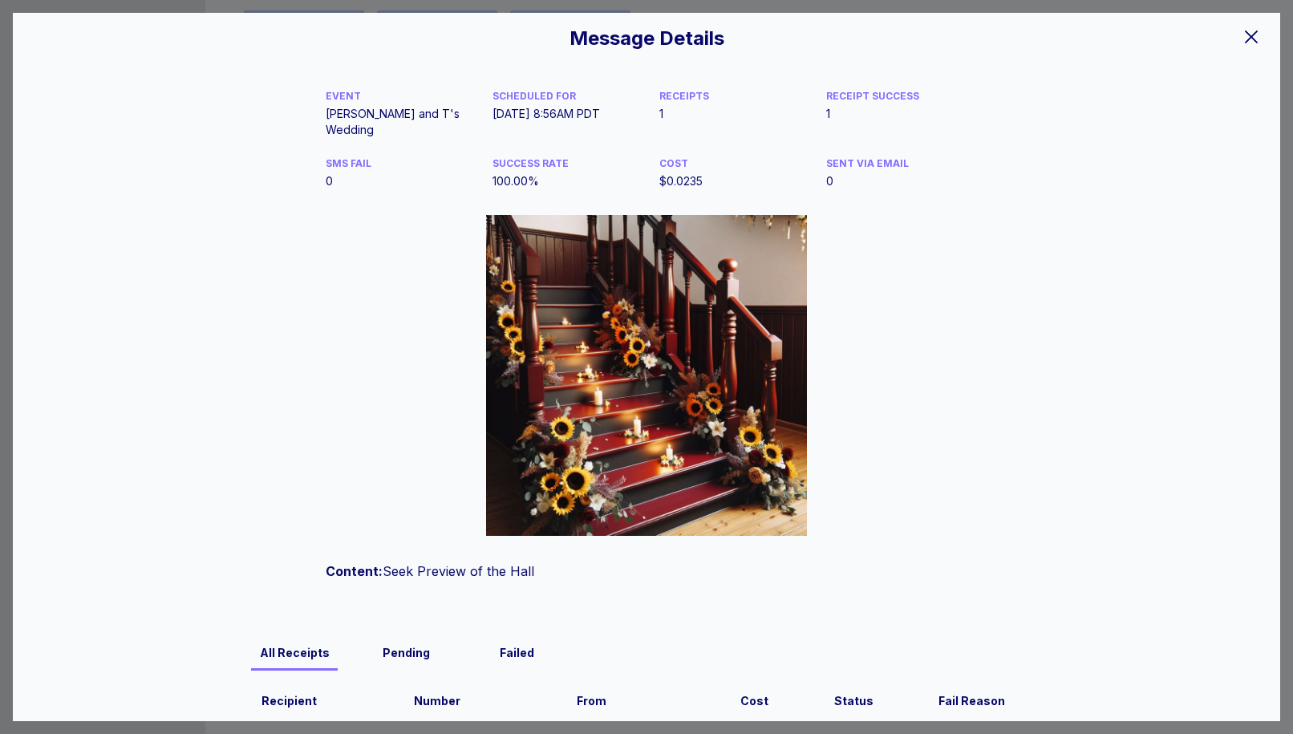 Image resolution: width=1293 pixels, height=734 pixels. I want to click on th: From, so click(642, 701).